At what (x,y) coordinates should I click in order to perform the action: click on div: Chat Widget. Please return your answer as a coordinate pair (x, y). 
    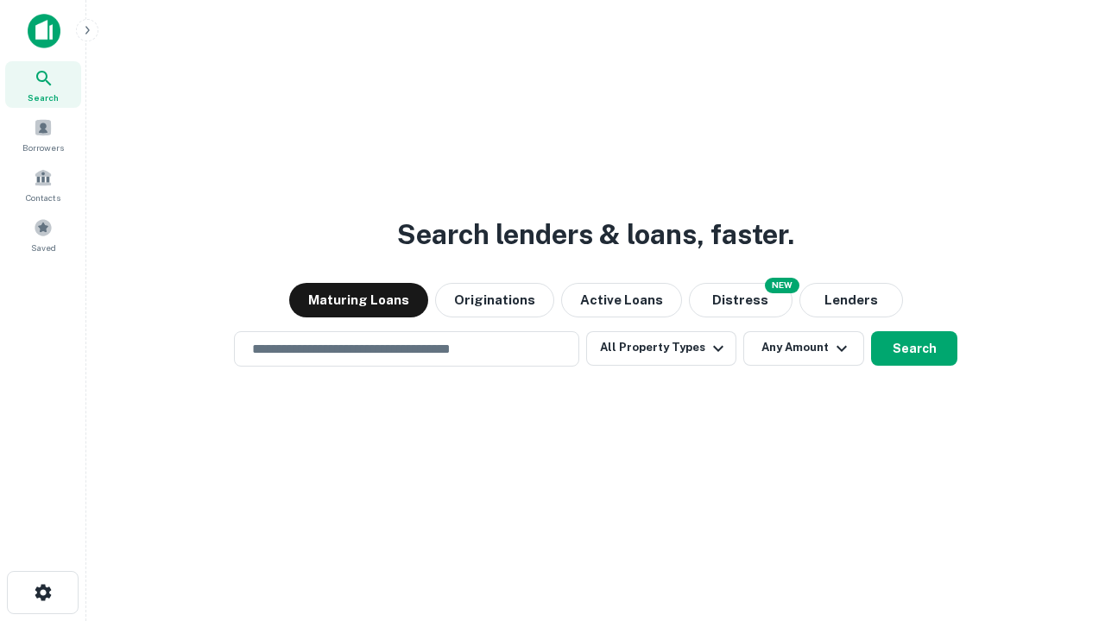
    Looking at the image, I should click on (1061, 525).